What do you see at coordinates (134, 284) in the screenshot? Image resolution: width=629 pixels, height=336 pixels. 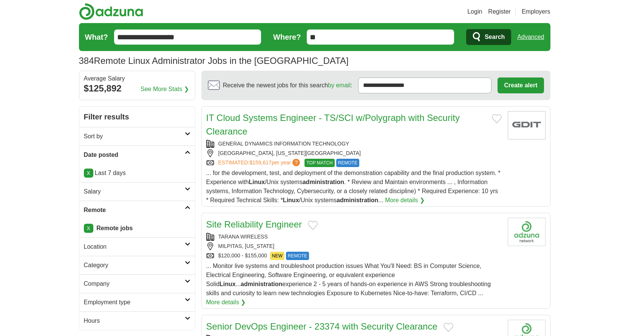 I see `h2: Company` at bounding box center [134, 284].